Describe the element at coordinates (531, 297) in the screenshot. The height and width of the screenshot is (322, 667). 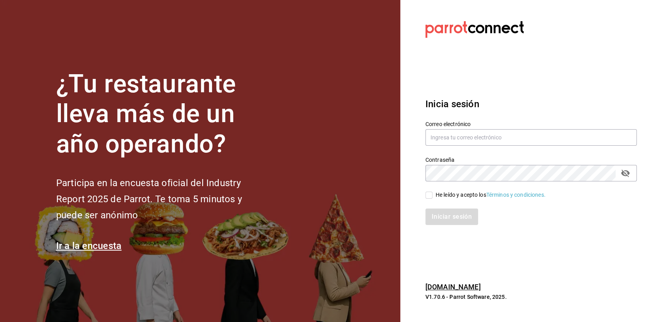
I see `p: V1.70.6 - Parrot Software, 2025.` at that location.